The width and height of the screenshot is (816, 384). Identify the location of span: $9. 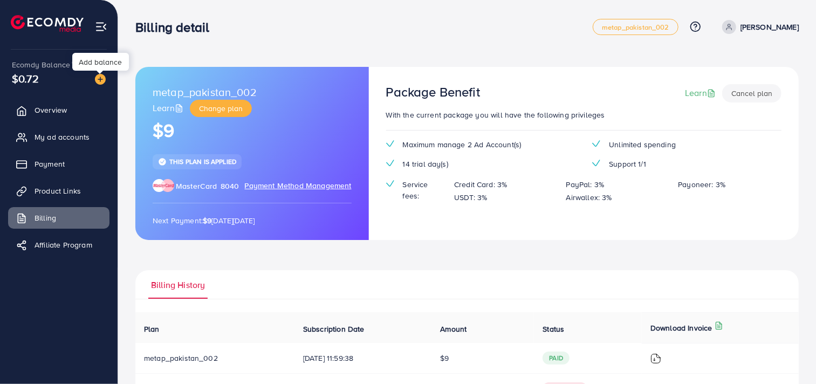
(444, 358).